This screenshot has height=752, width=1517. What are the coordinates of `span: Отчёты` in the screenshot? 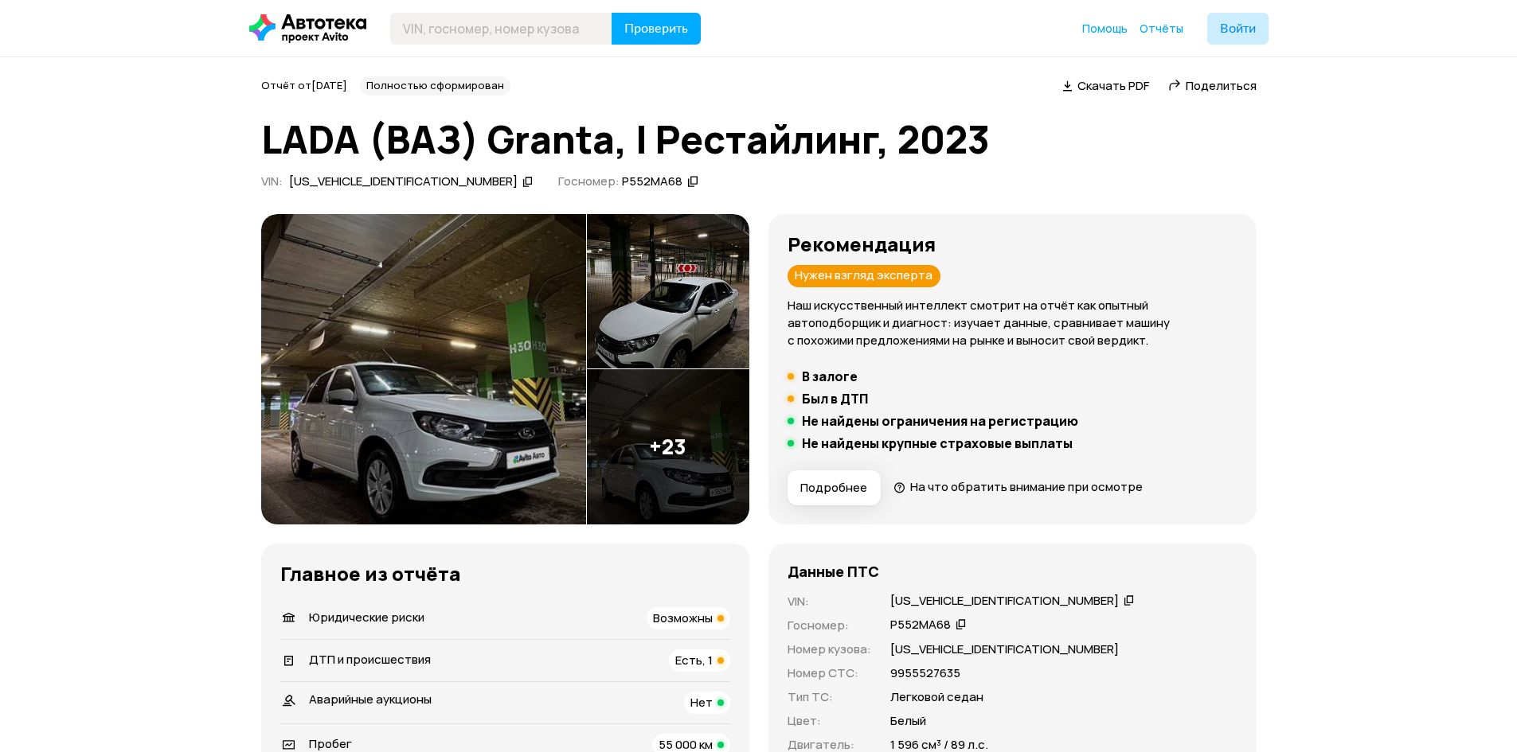 It's located at (1161, 28).